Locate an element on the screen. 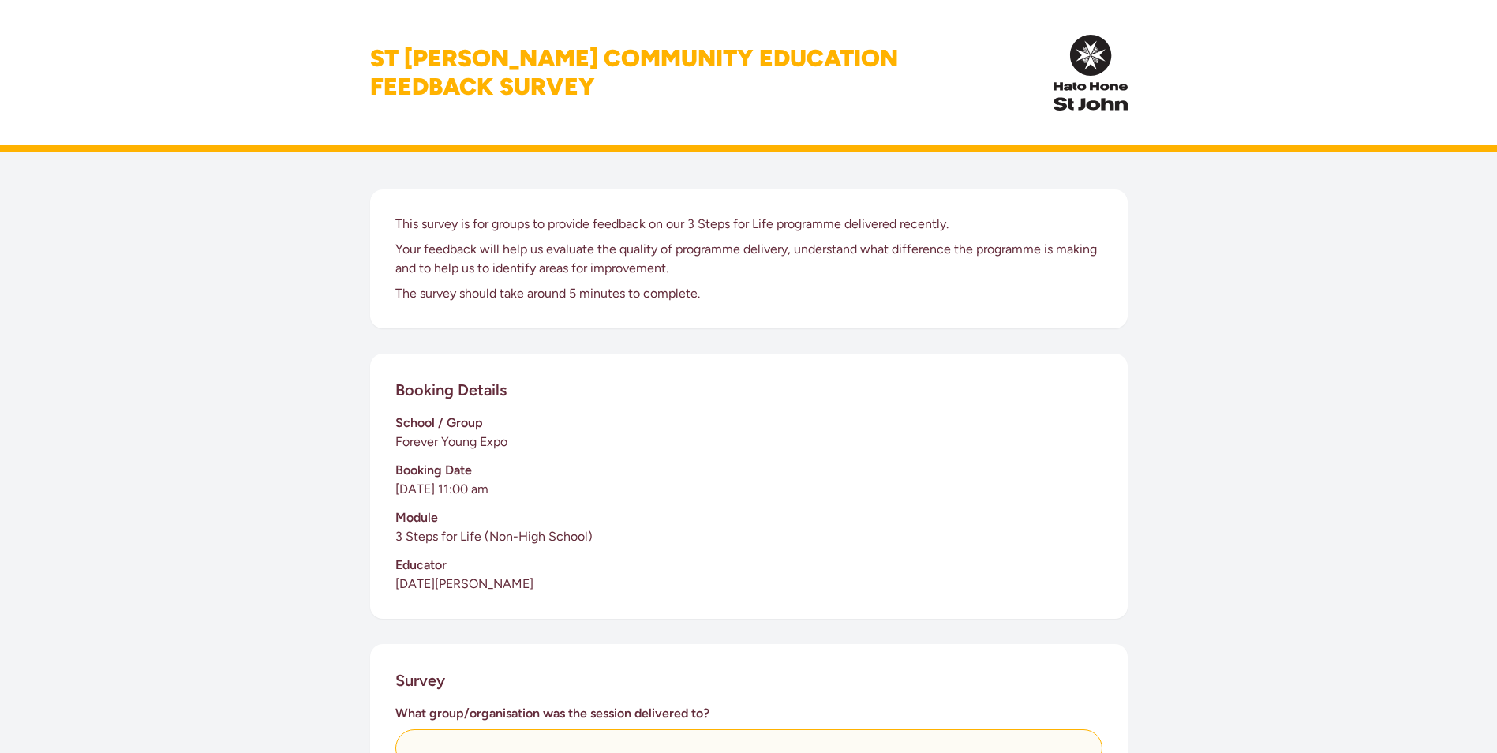  h2: Booking Details is located at coordinates (450, 390).